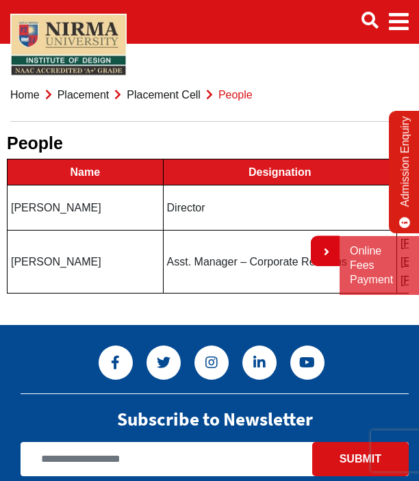  What do you see at coordinates (83, 94) in the screenshot?
I see `a: Placement` at bounding box center [83, 94].